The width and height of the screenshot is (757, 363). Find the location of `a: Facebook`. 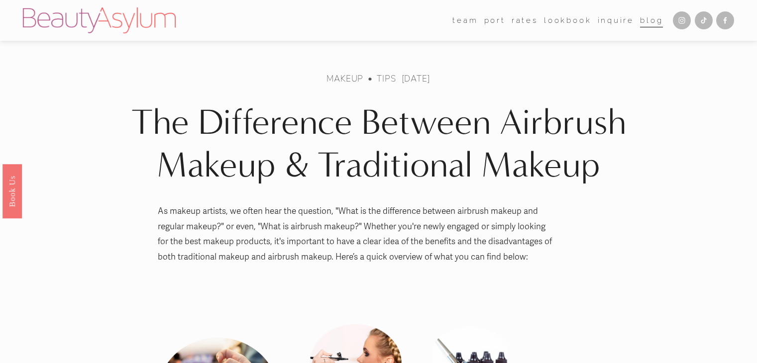

a: Facebook is located at coordinates (725, 20).